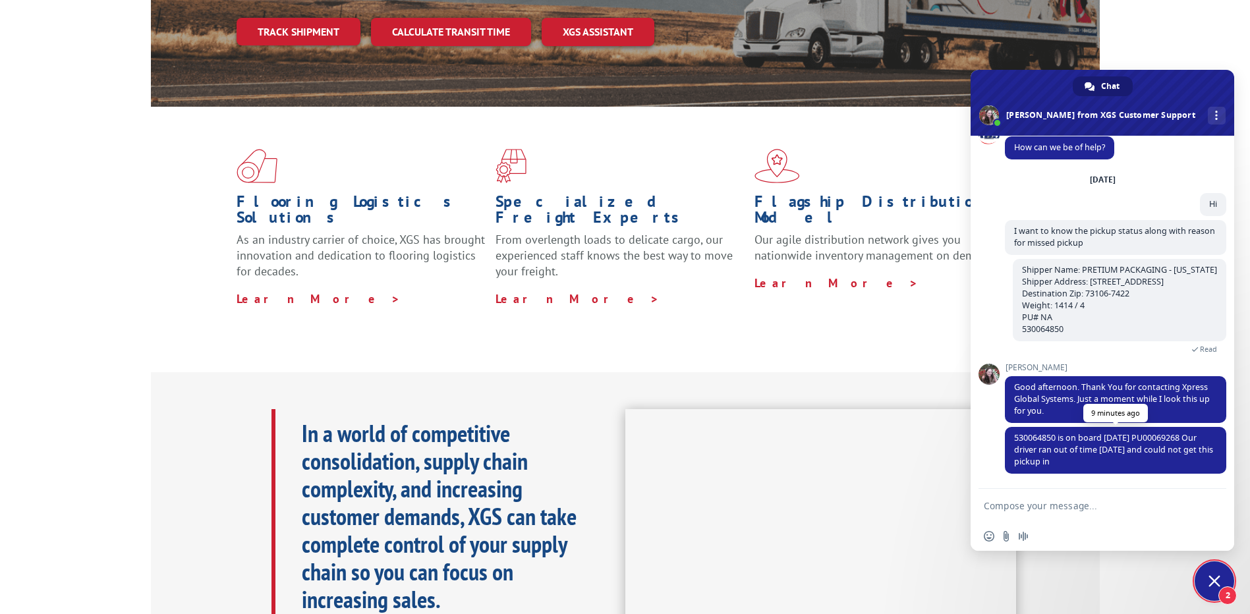 This screenshot has width=1250, height=614. Describe the element at coordinates (1111, 86) in the screenshot. I see `span: Chat` at that location.